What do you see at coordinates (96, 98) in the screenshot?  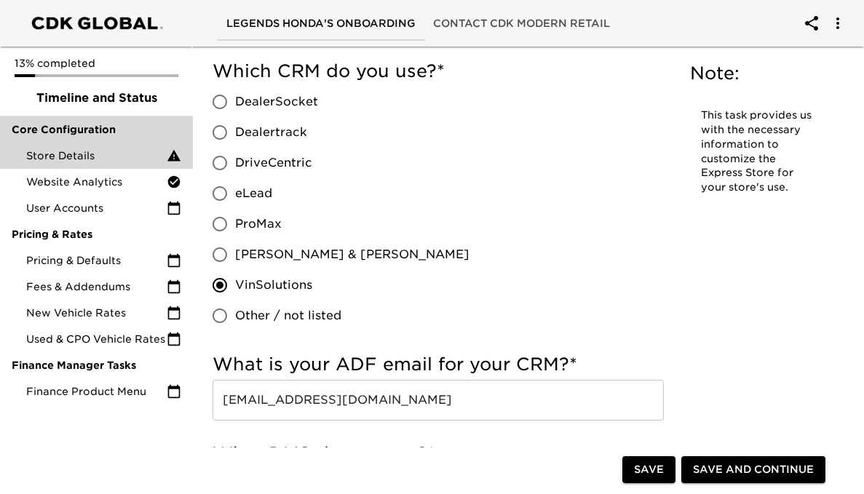 I see `span: Timeline and Status` at bounding box center [96, 98].